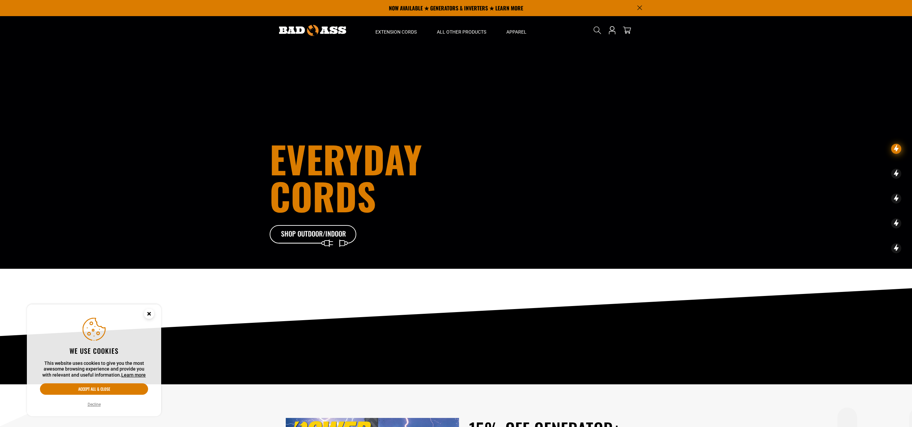  I want to click on a: Learn more, so click(133, 375).